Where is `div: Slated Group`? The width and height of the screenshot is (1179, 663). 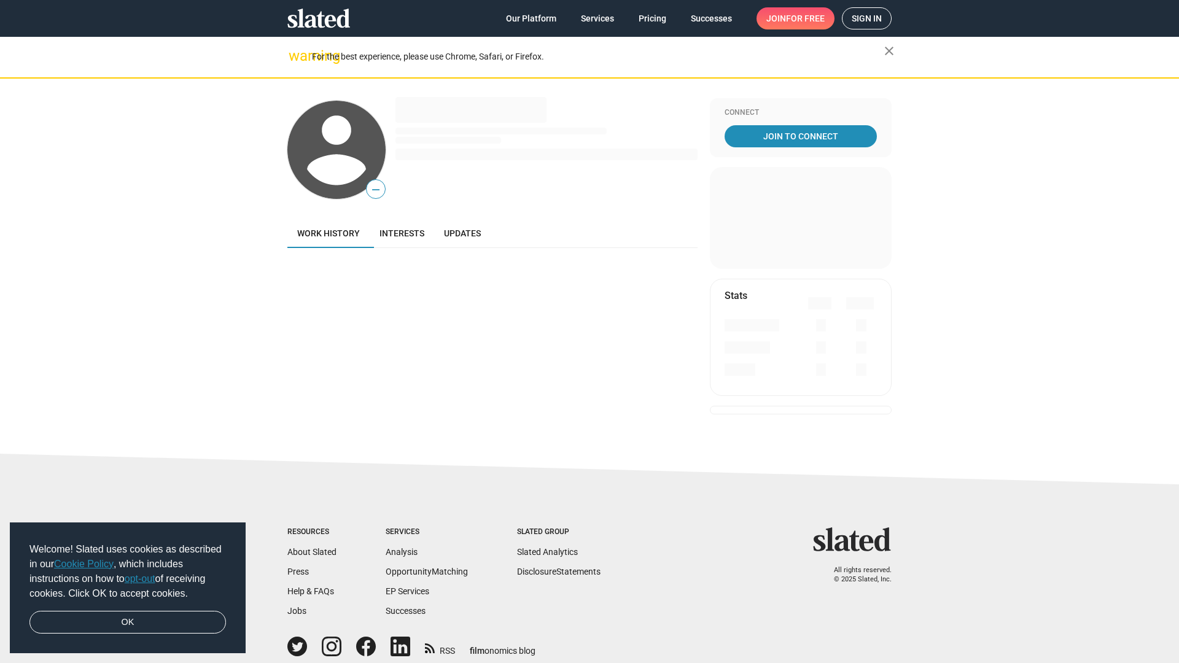
div: Slated Group is located at coordinates (559, 533).